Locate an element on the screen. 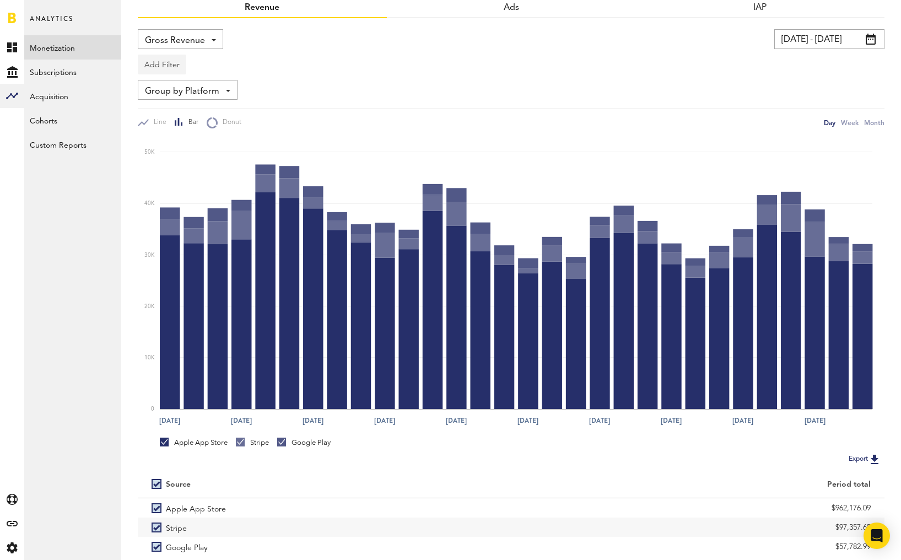 The height and width of the screenshot is (560, 901). div: $57,782.99 is located at coordinates (698, 547).